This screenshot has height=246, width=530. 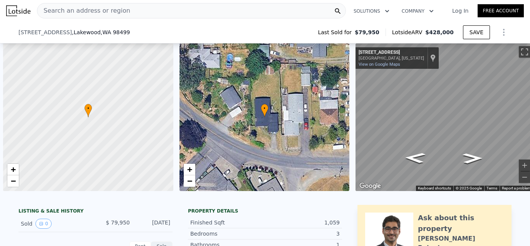 What do you see at coordinates (44, 224) in the screenshot?
I see `button: View historical data` at bounding box center [44, 224].